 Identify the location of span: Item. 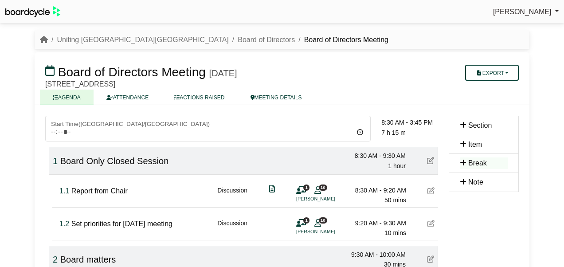
(475, 144).